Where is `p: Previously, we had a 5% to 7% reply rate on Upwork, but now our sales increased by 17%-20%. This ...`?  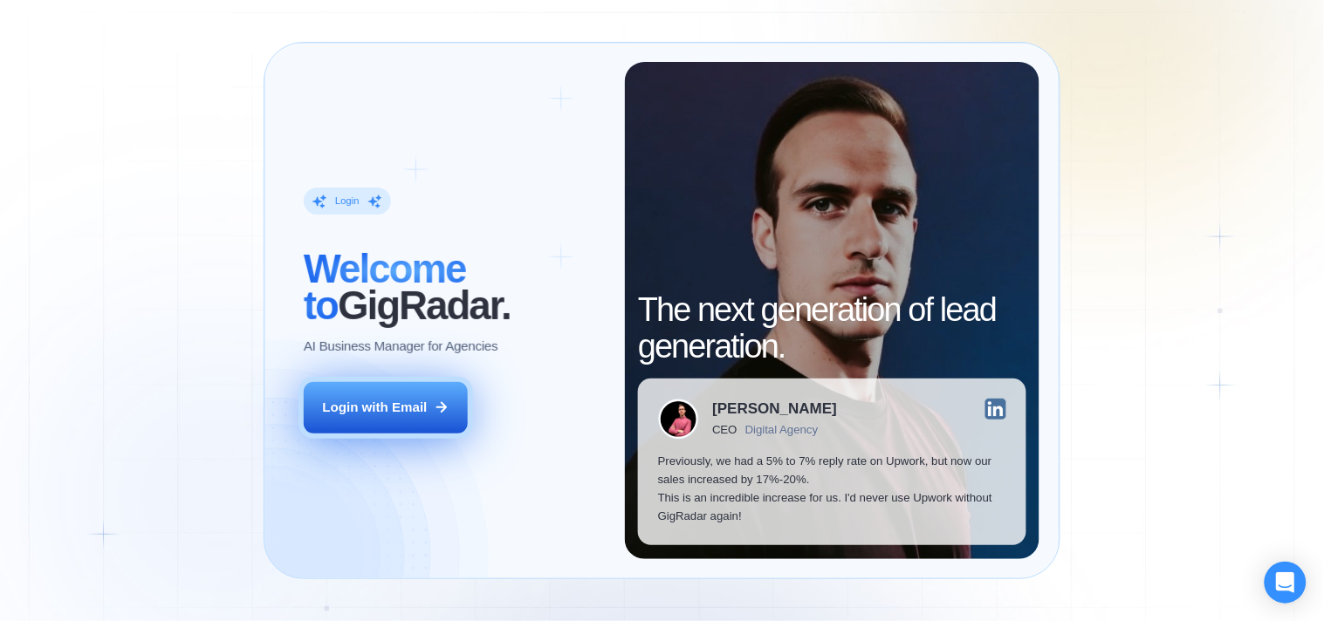
p: Previously, we had a 5% to 7% reply rate on Upwork, but now our sales increased by 17%-20%. This ... is located at coordinates (832, 489).